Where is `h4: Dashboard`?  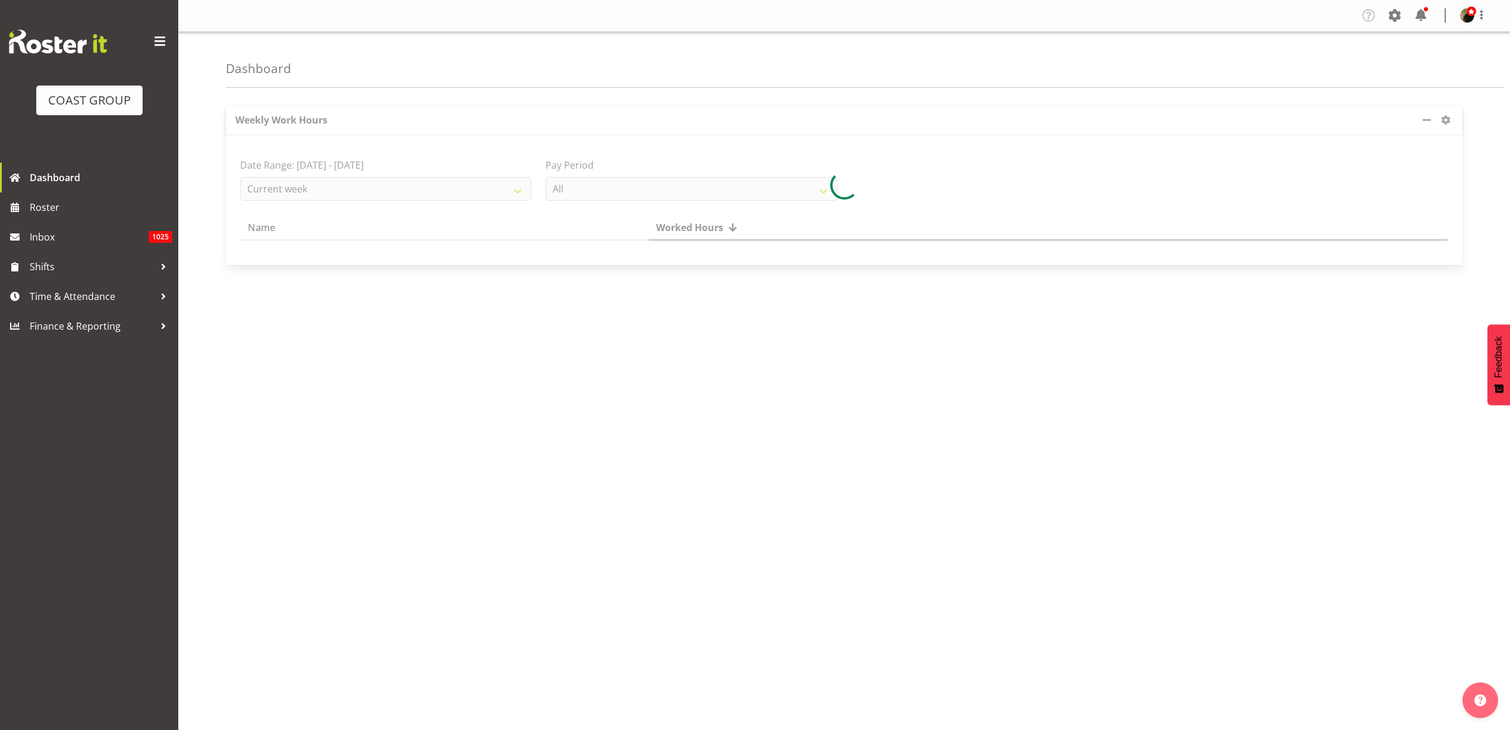 h4: Dashboard is located at coordinates (259, 68).